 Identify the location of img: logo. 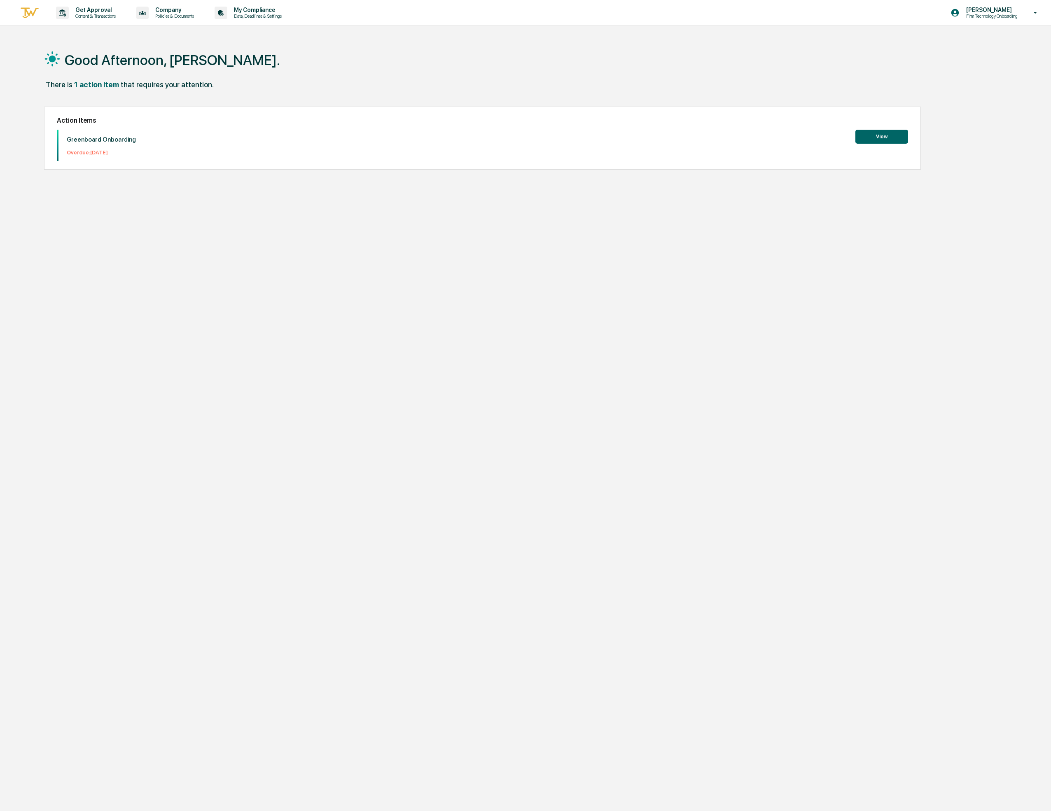
(30, 13).